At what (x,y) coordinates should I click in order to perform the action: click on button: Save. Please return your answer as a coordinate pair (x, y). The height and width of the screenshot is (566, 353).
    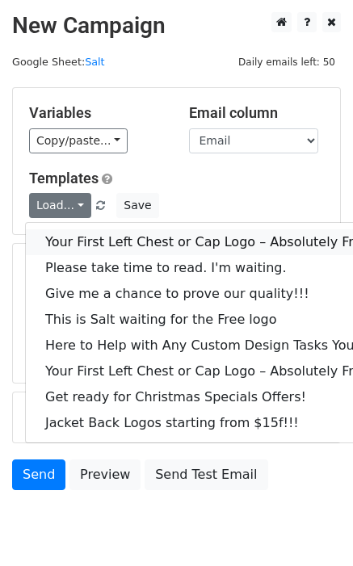
    Looking at the image, I should click on (137, 205).